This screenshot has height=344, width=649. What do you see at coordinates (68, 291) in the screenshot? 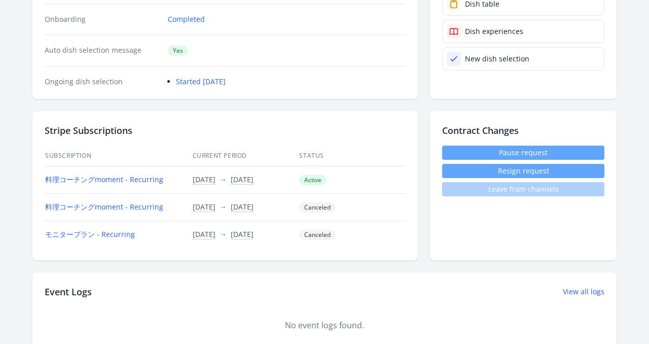
I see `h2: Event Logs` at bounding box center [68, 291].